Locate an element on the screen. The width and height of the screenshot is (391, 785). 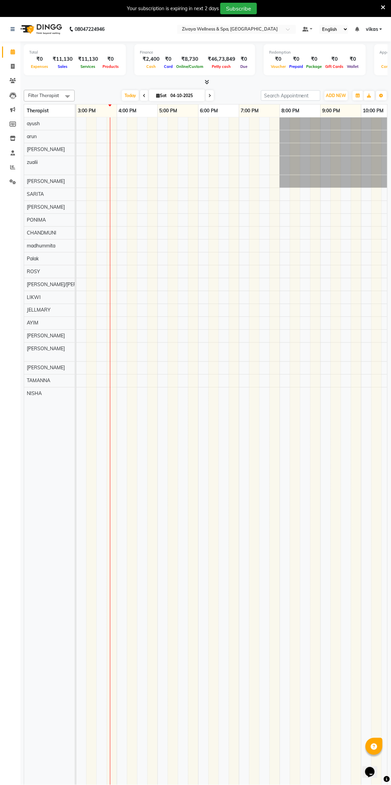
span: Products is located at coordinates (111, 67).